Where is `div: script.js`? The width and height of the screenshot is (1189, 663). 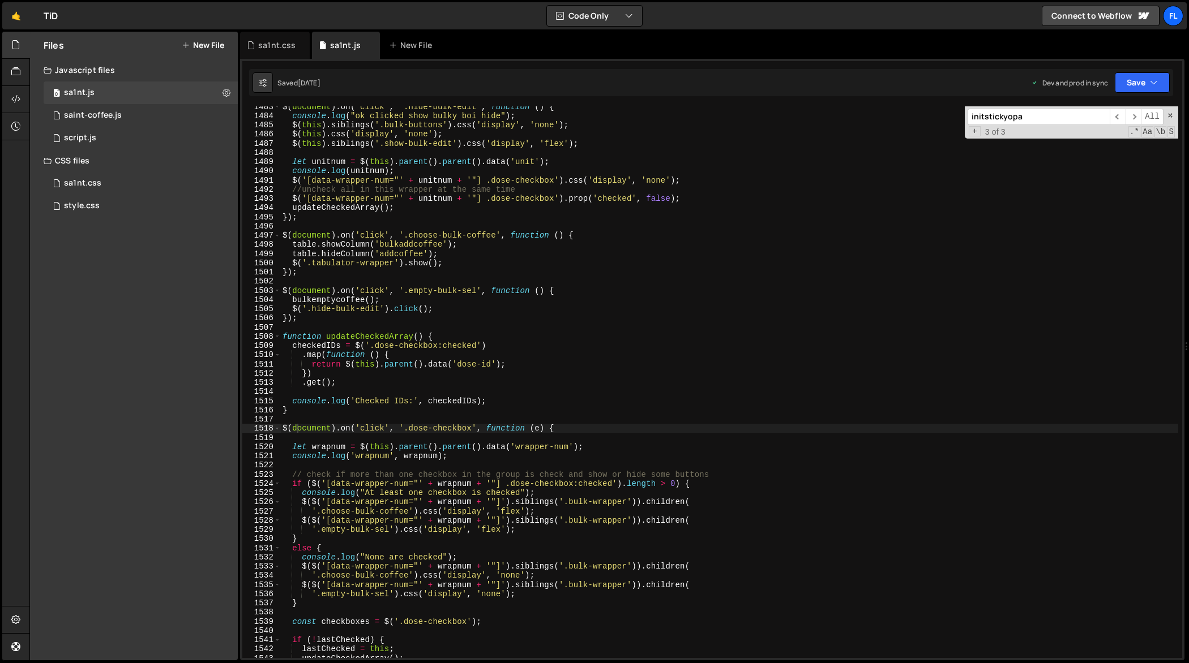
div: script.js is located at coordinates (80, 138).